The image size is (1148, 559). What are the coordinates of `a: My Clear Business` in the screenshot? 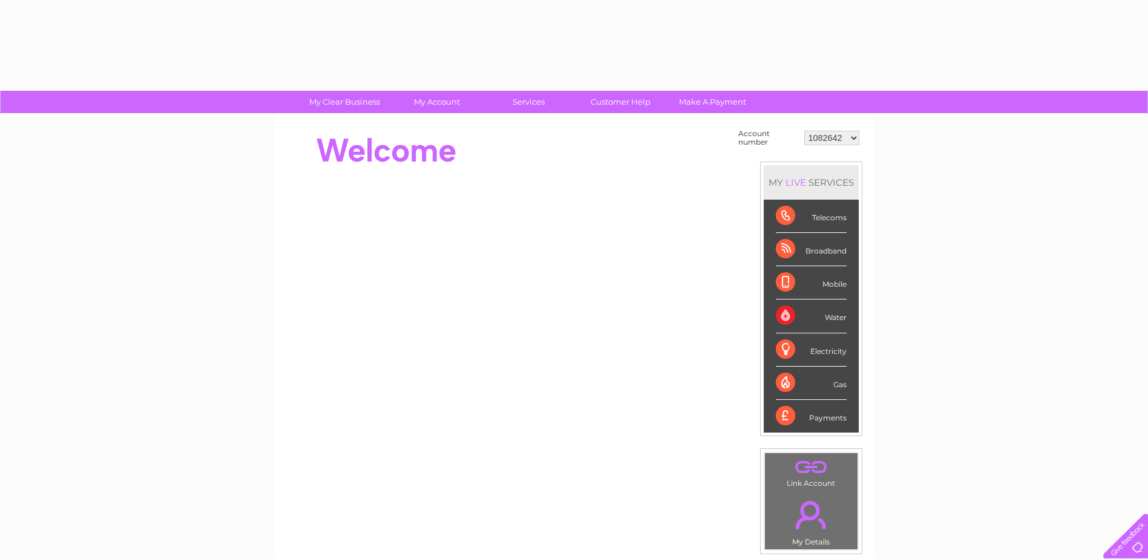 It's located at (344, 102).